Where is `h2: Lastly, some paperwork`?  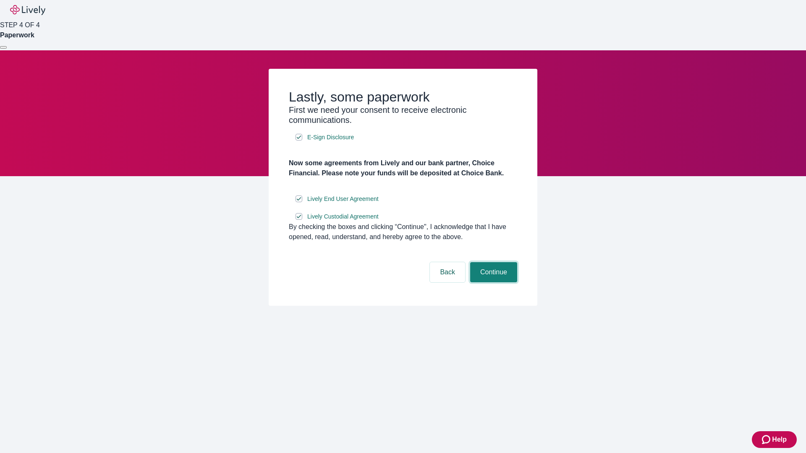 h2: Lastly, some paperwork is located at coordinates (403, 97).